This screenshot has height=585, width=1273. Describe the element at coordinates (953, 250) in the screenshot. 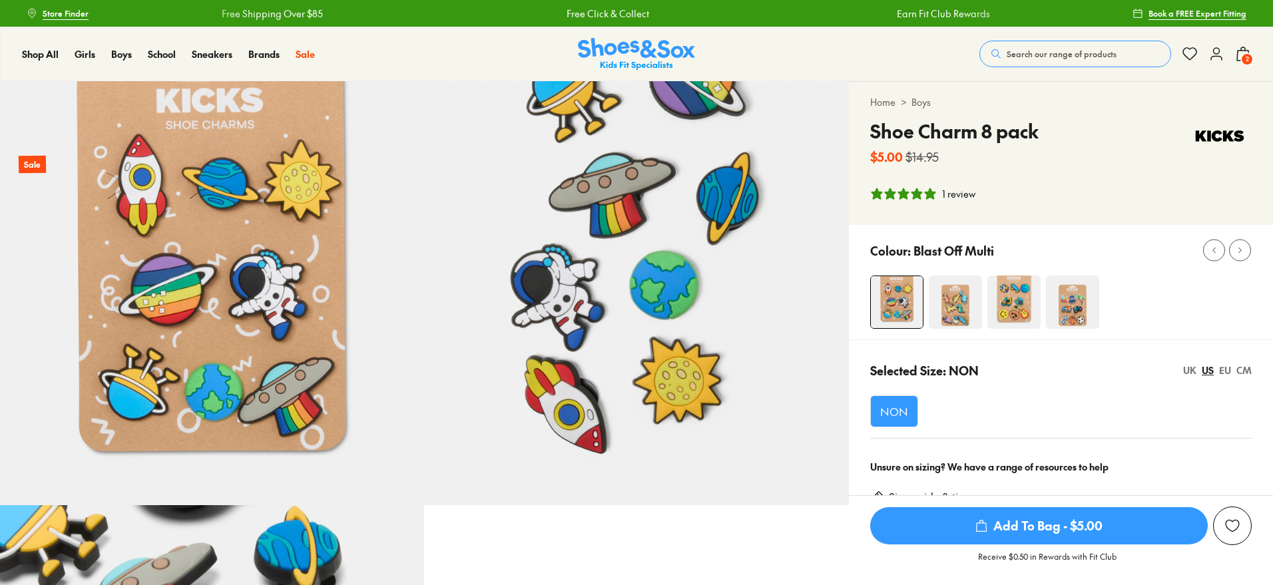

I see `p: Blast Off Multi` at that location.